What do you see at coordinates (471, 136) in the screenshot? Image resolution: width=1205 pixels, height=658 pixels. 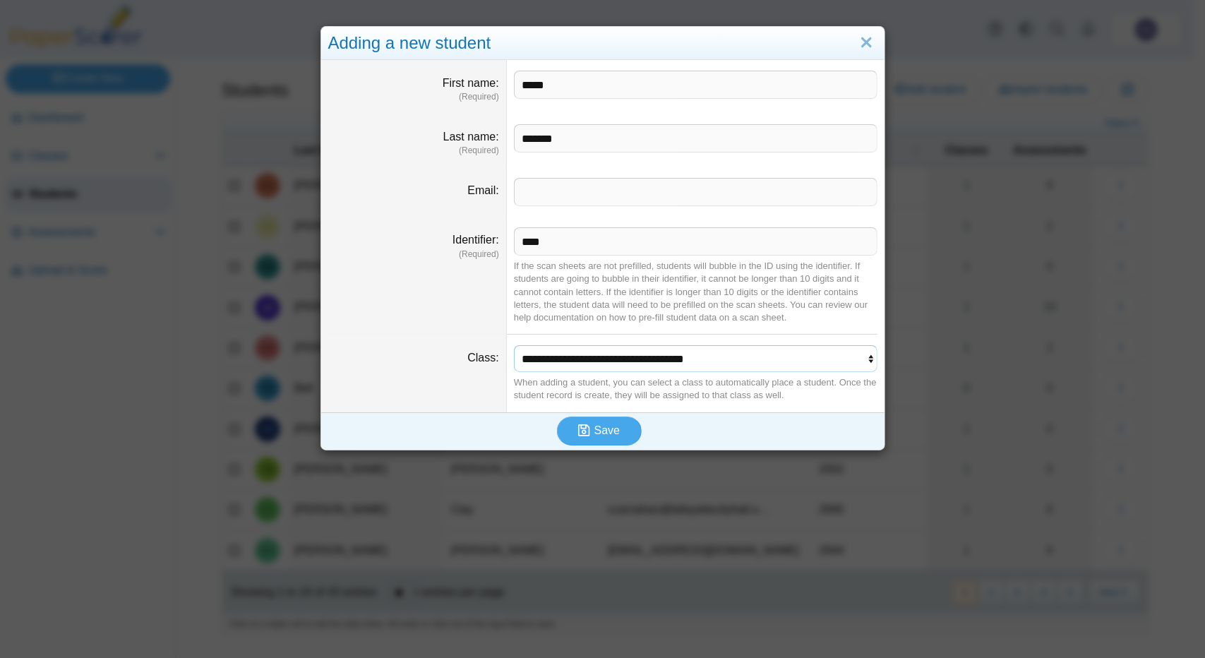 I see `label: Last name` at bounding box center [471, 136].